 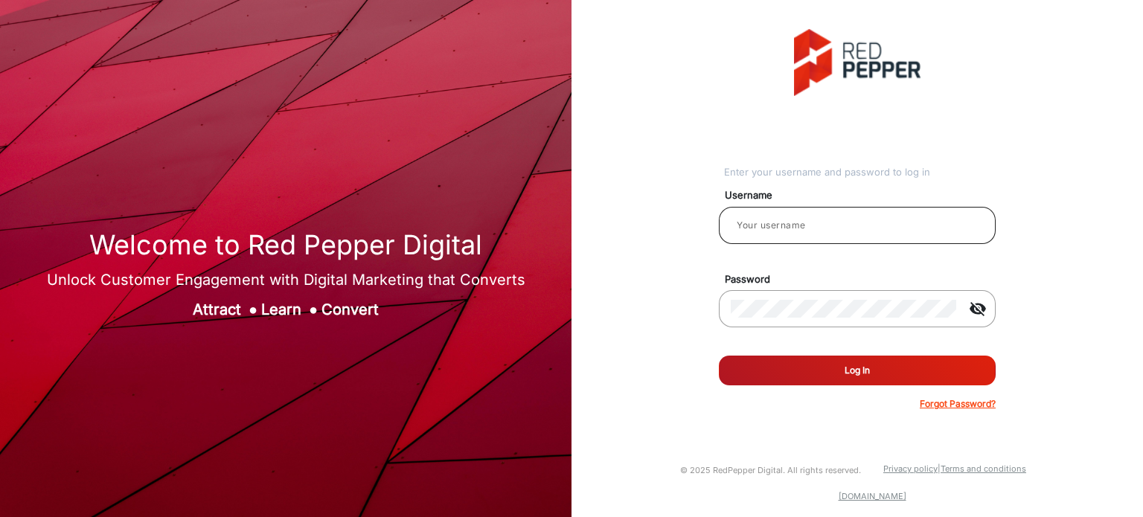 I want to click on a: Terms and conditions, so click(x=983, y=469).